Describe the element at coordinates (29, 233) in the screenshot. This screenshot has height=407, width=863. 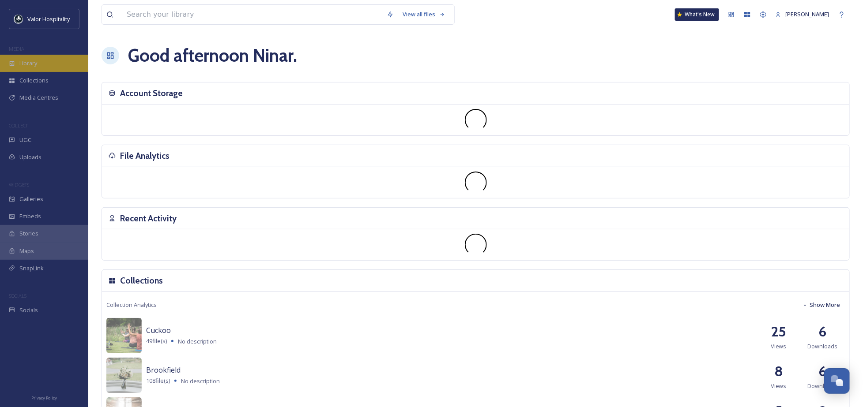
I see `span: Stories` at that location.